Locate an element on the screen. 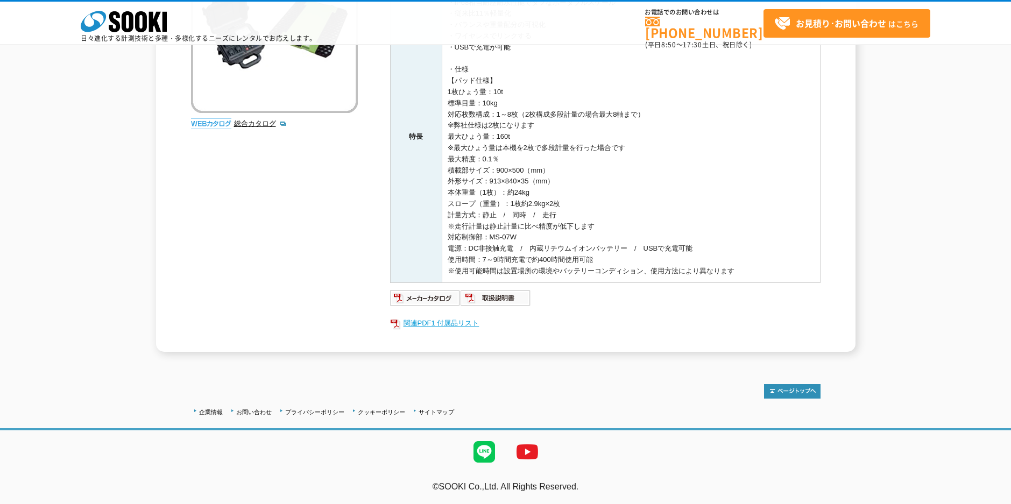 The height and width of the screenshot is (504, 1011). img: webカタログ is located at coordinates (211, 124).